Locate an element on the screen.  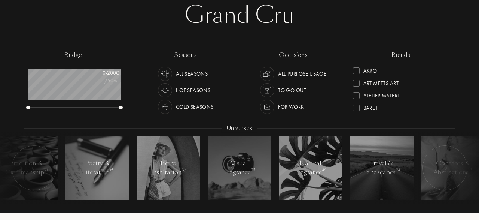
div: brands is located at coordinates (401, 55).